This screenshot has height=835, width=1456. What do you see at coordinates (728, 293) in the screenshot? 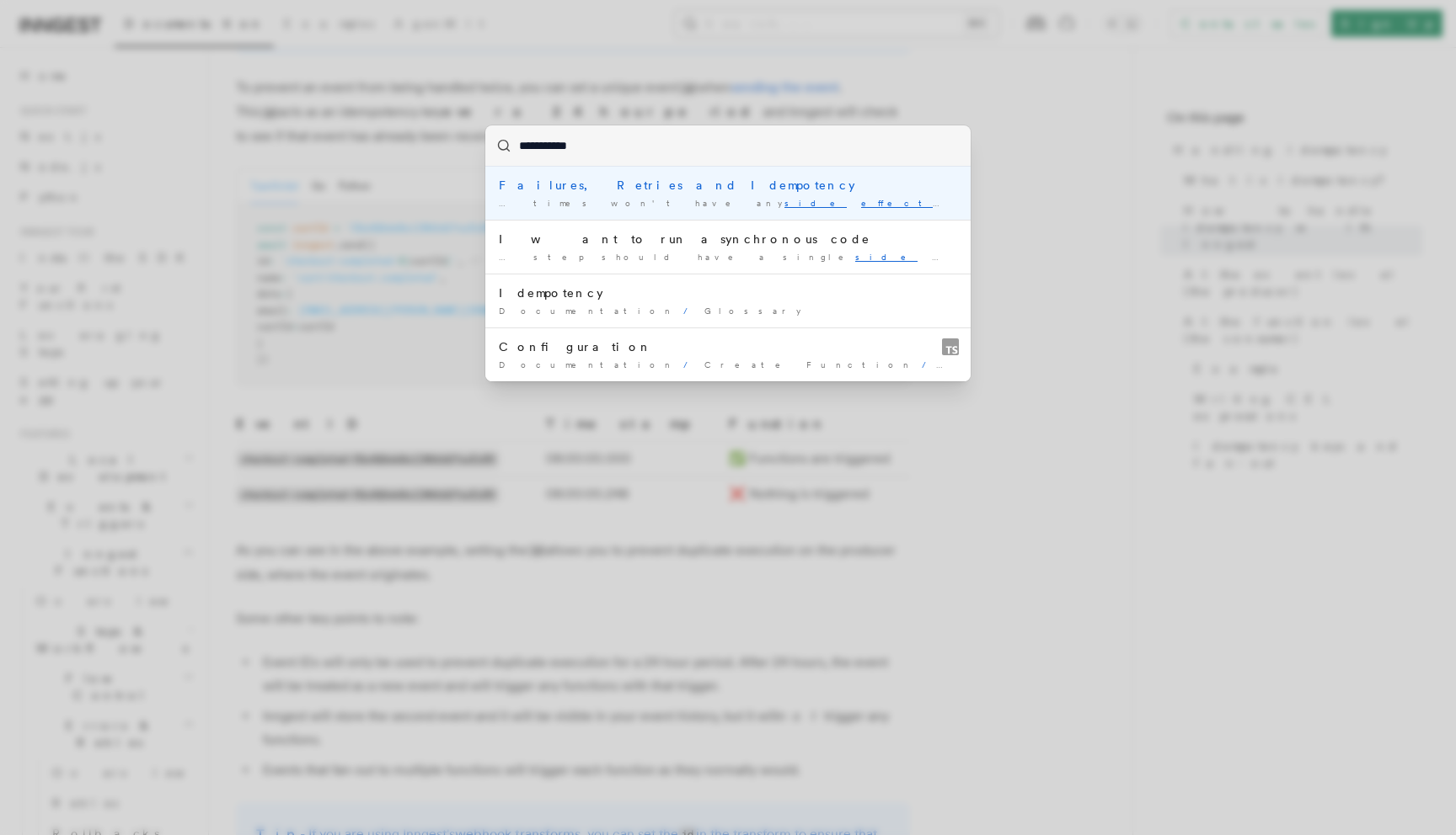
I see `div: Idempotency` at bounding box center [728, 293].